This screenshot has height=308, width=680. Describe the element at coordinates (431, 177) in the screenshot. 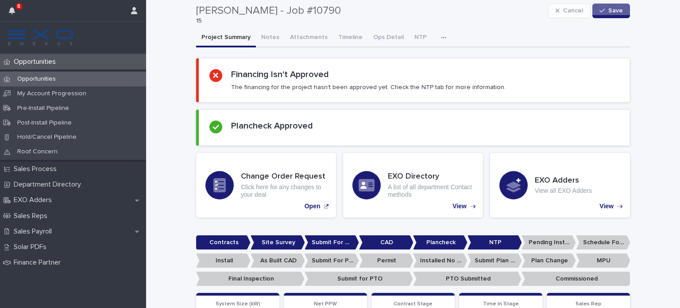

I see `h3: EXO Directory` at that location.